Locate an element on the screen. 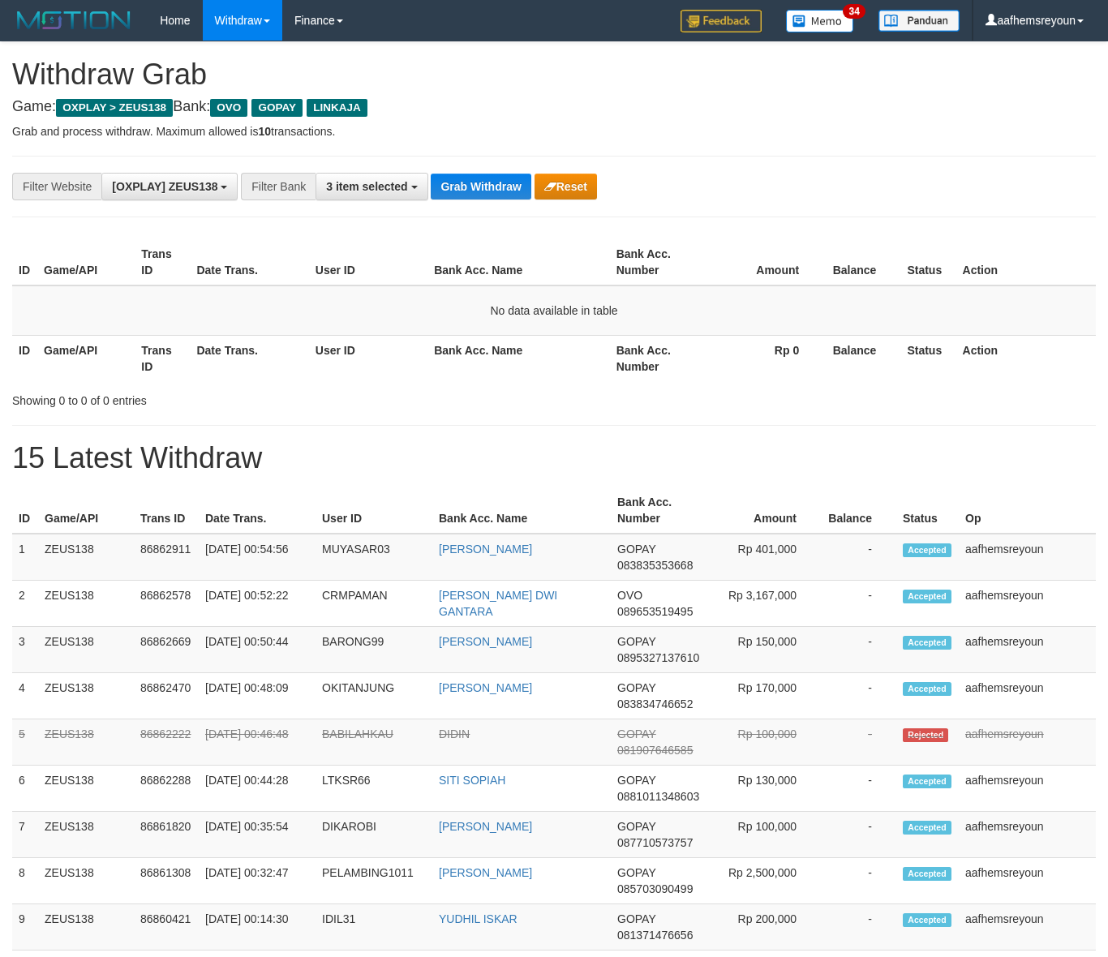 The width and height of the screenshot is (1108, 957). td: 8 is located at coordinates (25, 881).